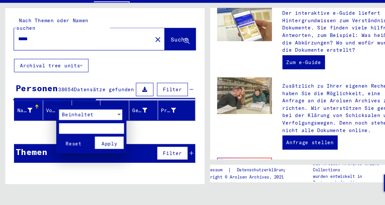 Image resolution: width=385 pixels, height=205 pixels. What do you see at coordinates (68, 147) in the screenshot?
I see `button: Reset` at bounding box center [68, 147].